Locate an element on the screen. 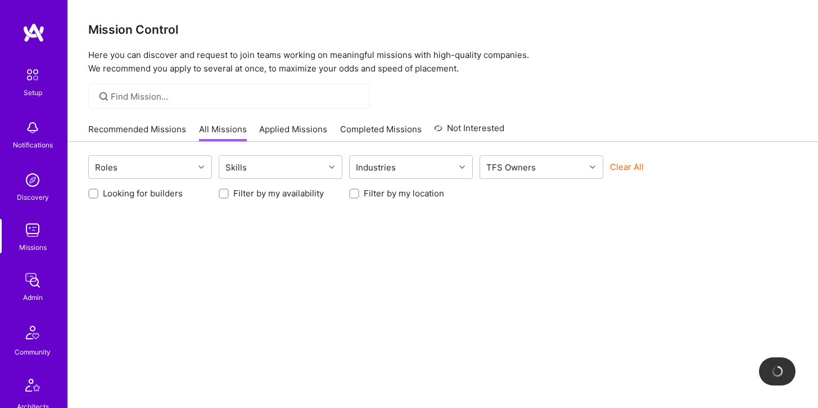  div: Admin is located at coordinates (33, 297).